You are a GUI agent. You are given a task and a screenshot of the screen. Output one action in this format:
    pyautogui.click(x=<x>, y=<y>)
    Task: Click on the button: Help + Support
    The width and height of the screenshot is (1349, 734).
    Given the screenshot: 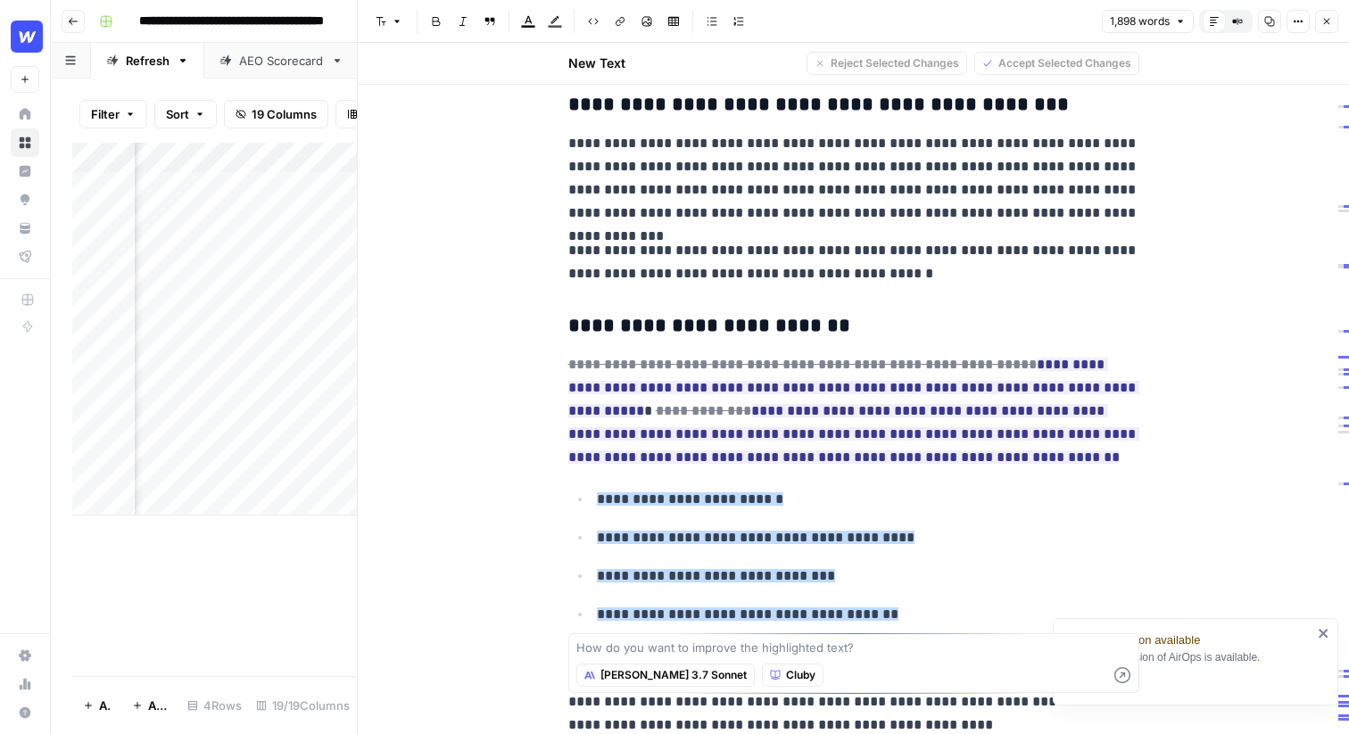 What is the action you would take?
    pyautogui.click(x=25, y=713)
    